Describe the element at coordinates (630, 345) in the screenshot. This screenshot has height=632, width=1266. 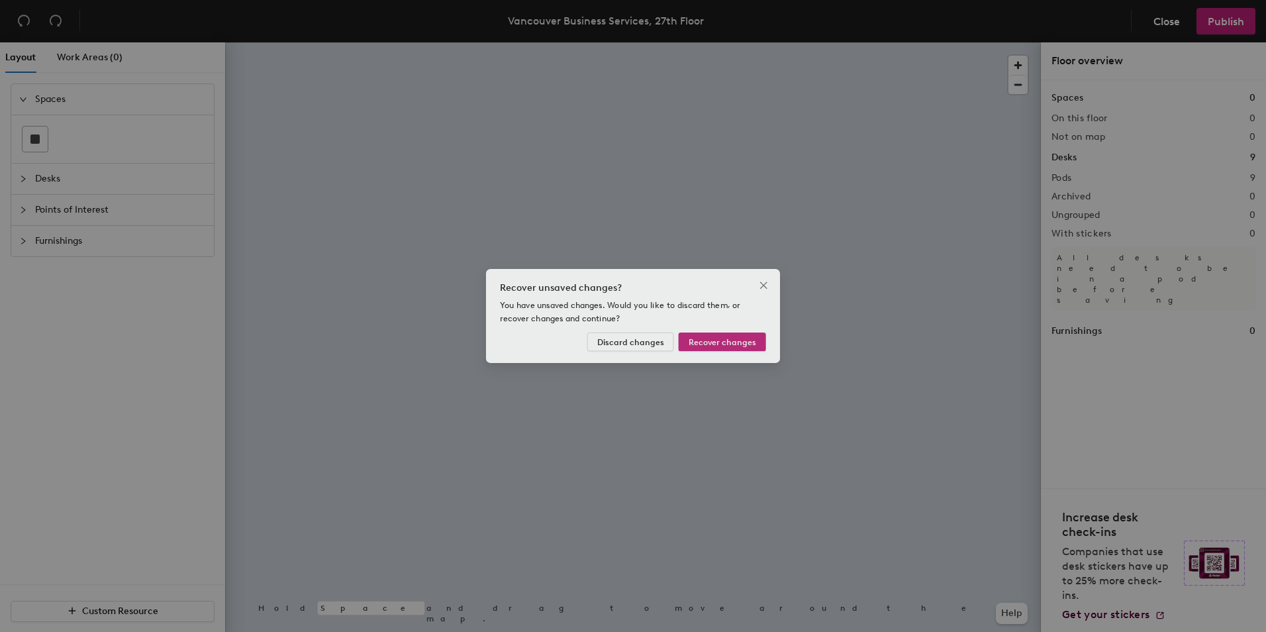
I see `button: Discard changes` at that location.